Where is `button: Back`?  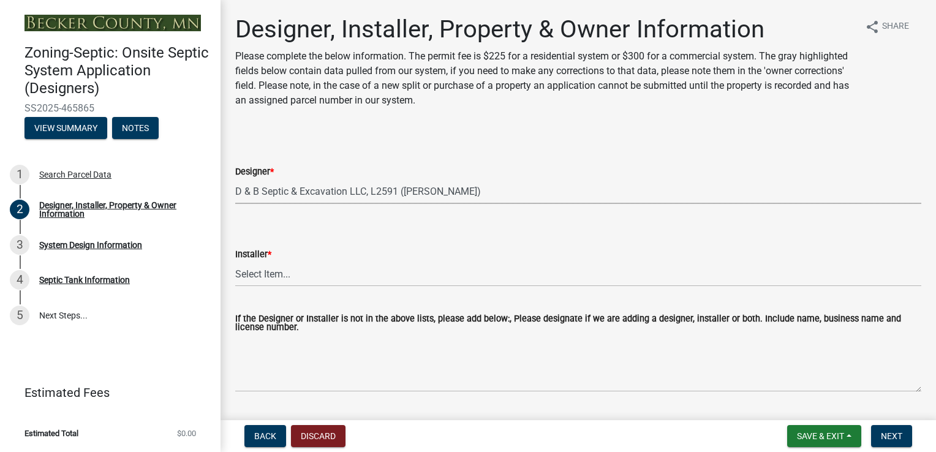 button: Back is located at coordinates (265, 436).